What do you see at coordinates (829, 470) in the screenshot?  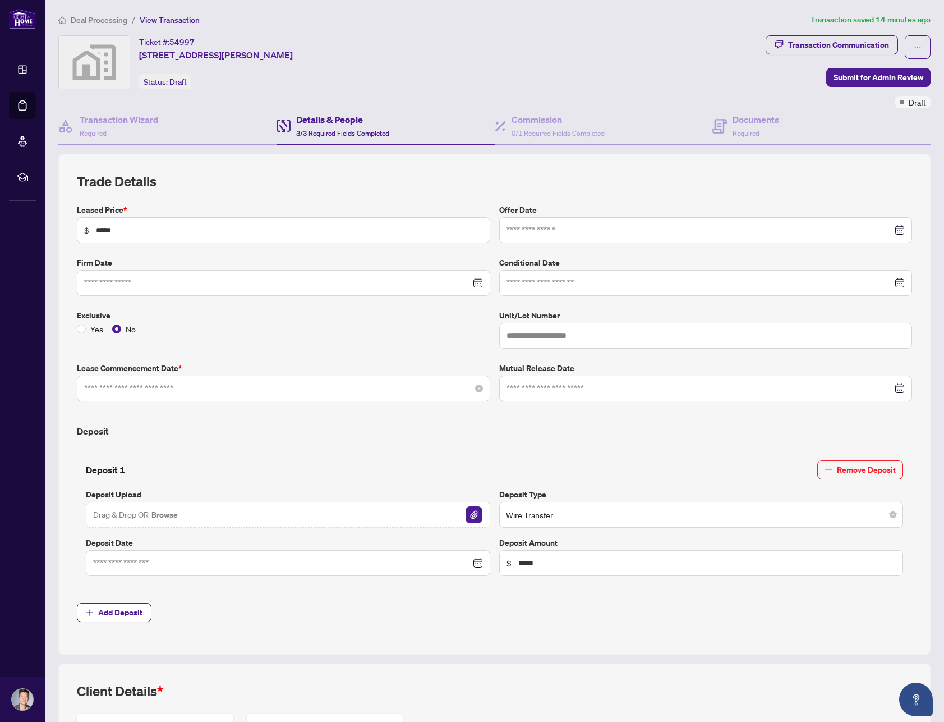 I see `span: minus` at bounding box center [829, 470].